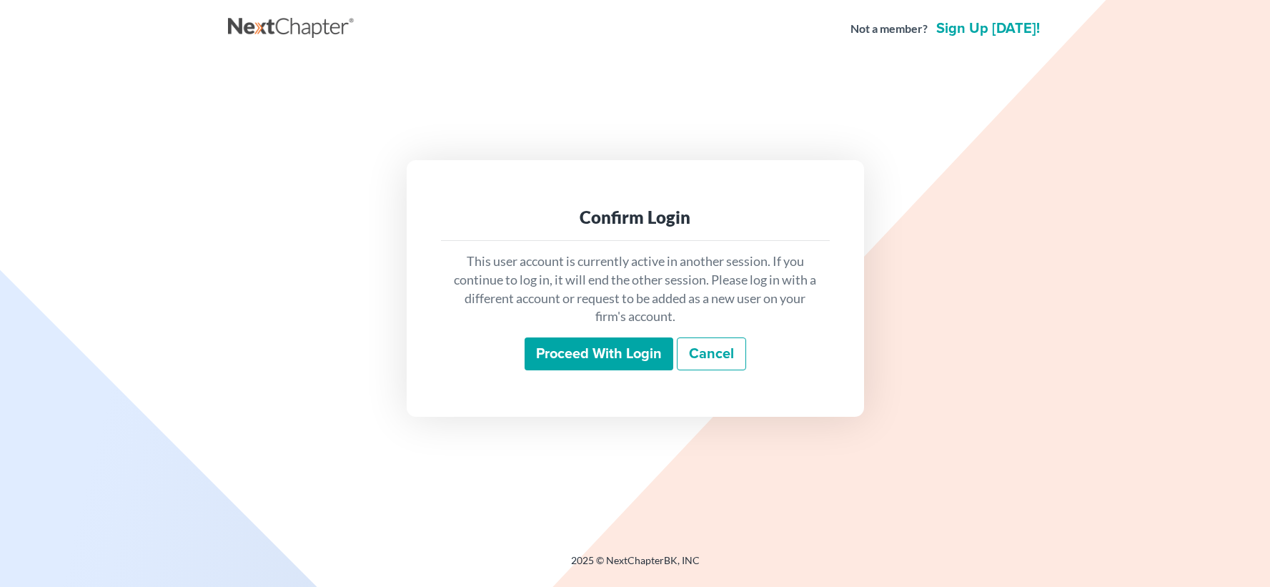 The height and width of the screenshot is (587, 1270). What do you see at coordinates (635, 566) in the screenshot?
I see `div: 2025 © NextChapterBK, INC` at bounding box center [635, 566].